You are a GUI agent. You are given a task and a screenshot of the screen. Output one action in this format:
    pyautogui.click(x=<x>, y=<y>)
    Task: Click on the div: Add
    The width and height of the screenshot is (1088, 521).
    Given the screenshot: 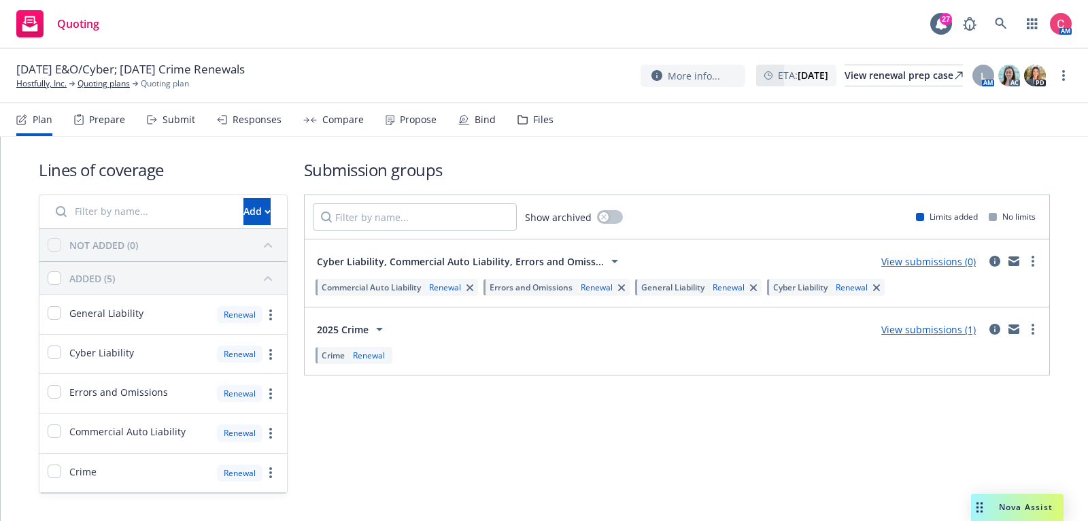 What is the action you would take?
    pyautogui.click(x=257, y=212)
    